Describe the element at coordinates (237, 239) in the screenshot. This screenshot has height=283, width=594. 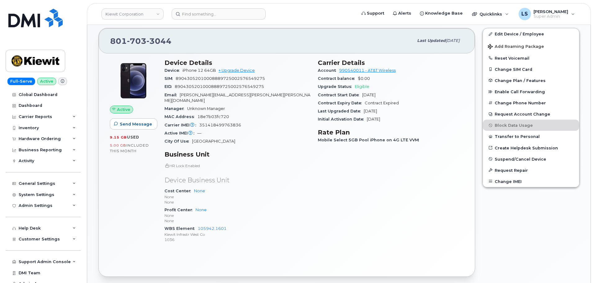
I see `p: 1036` at that location.